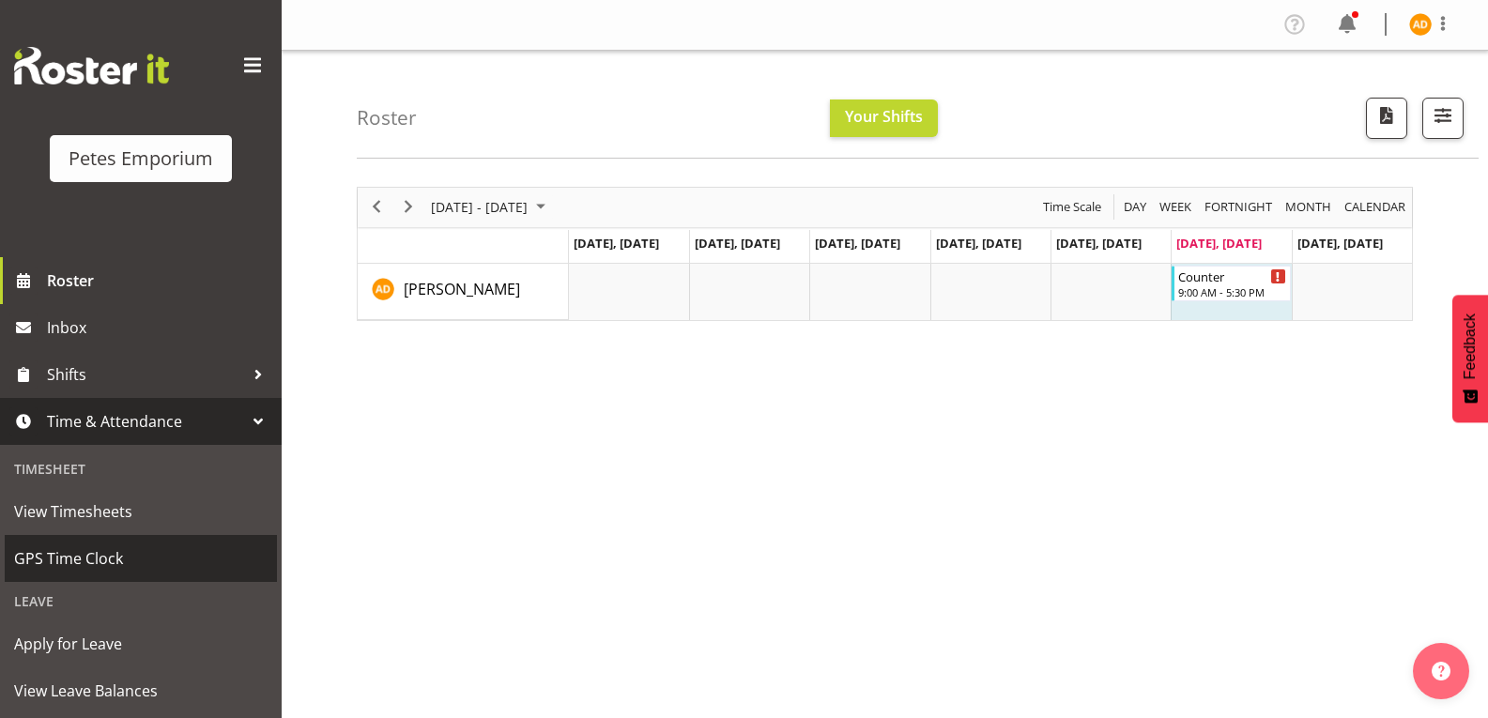 This screenshot has width=1488, height=718. I want to click on div: 9:00 AM - 5:30 PM, so click(1231, 292).